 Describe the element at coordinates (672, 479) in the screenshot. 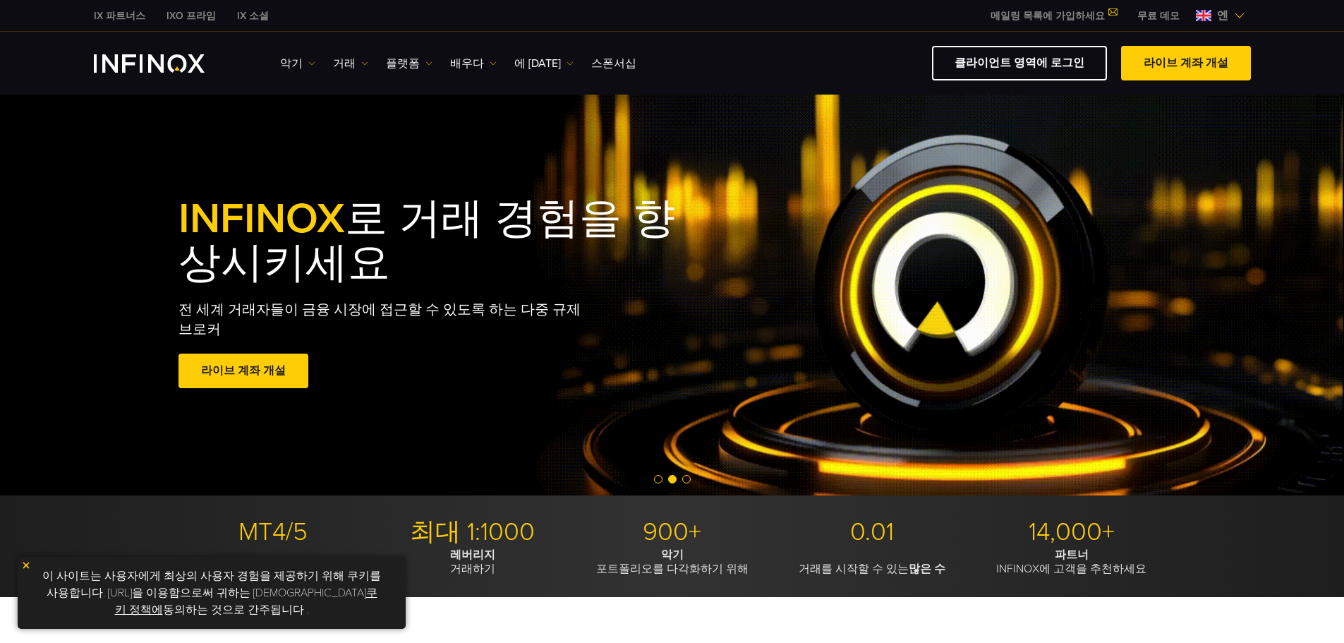

I see `span: Go to slide 2` at that location.